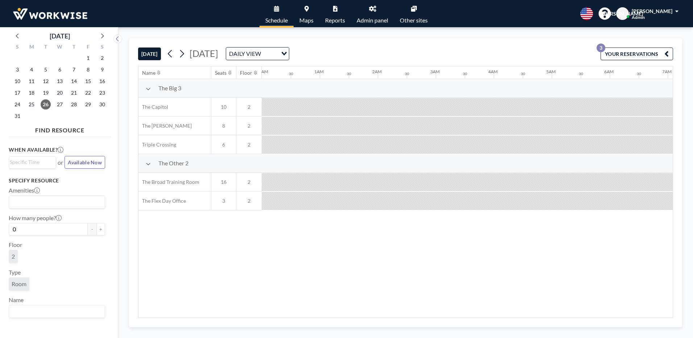 The image size is (693, 338). I want to click on span: Saturday, August 23, 2025, so click(102, 93).